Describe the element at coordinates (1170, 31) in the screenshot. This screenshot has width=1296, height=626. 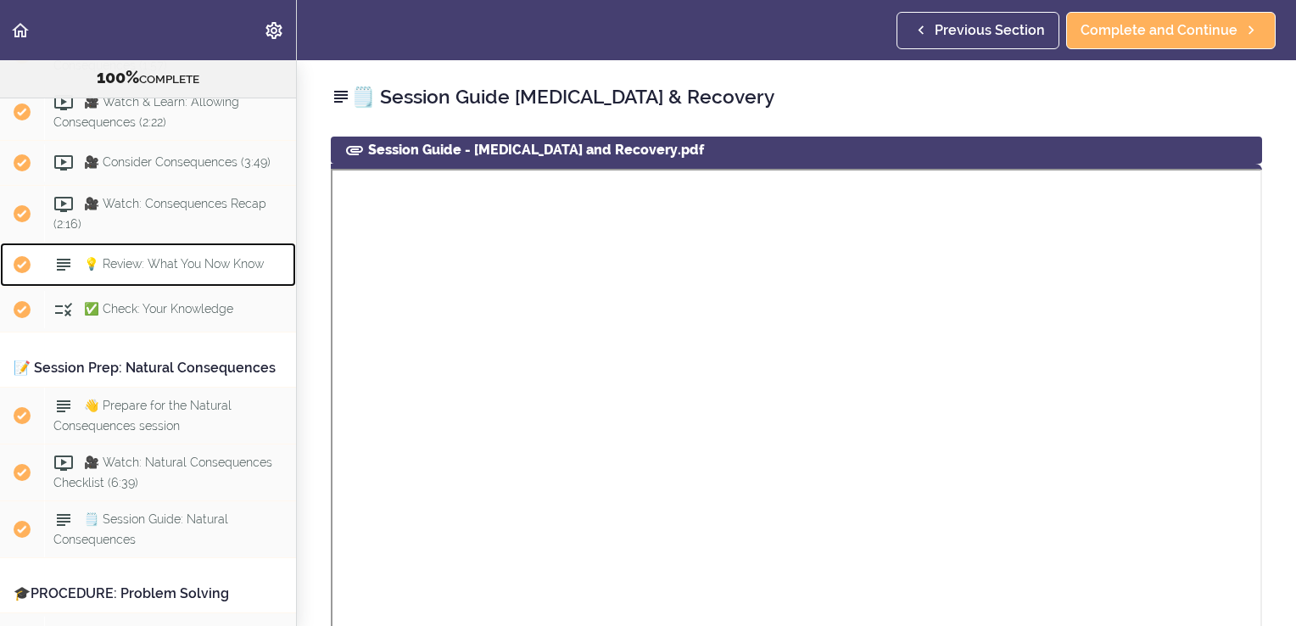
I see `a: Complete and Continue` at that location.